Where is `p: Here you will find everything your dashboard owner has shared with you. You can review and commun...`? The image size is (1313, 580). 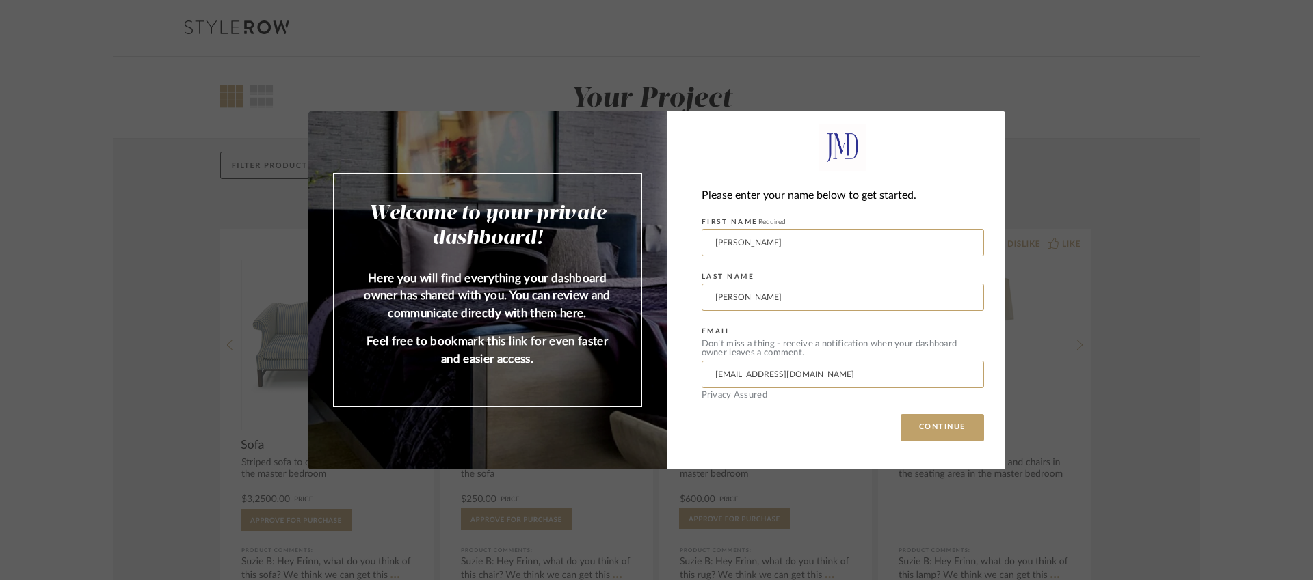 p: Here you will find everything your dashboard owner has shared with you. You can review and commun... is located at coordinates (487, 296).